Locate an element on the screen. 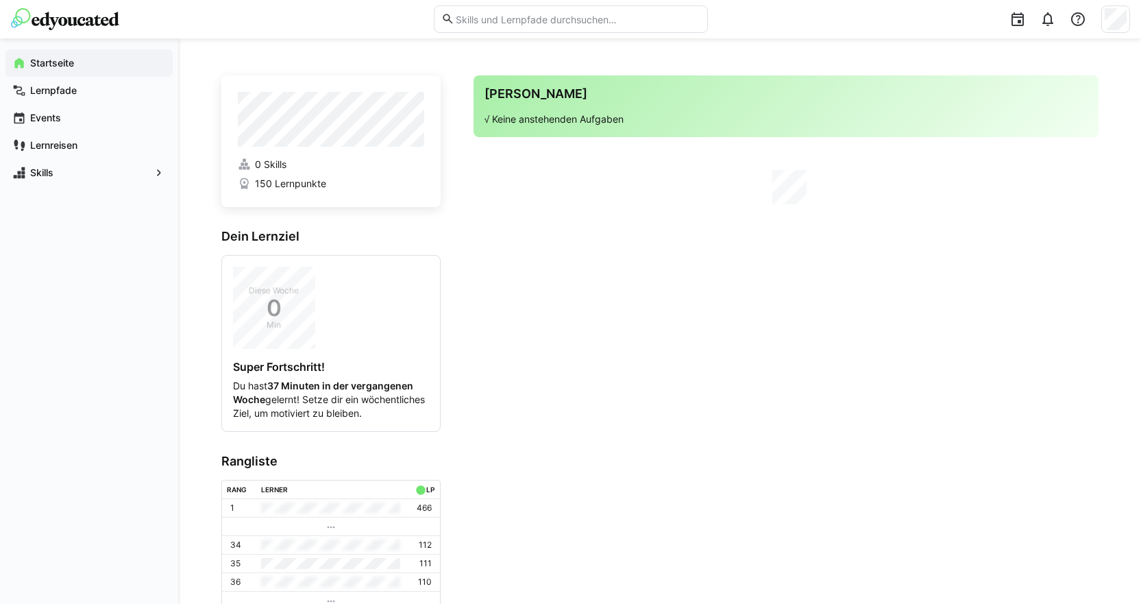 The width and height of the screenshot is (1141, 604). p: 35 is located at coordinates (235, 563).